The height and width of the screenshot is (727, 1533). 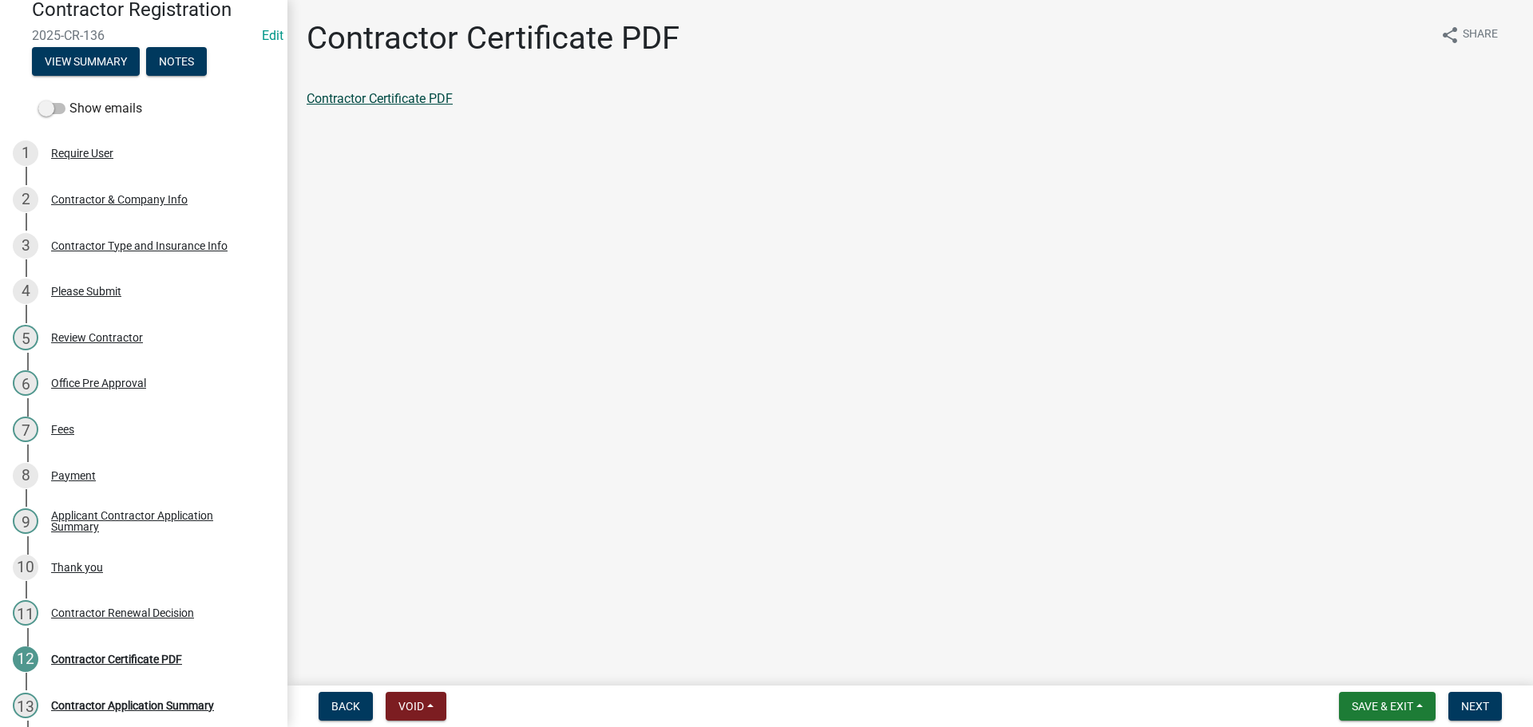 What do you see at coordinates (26, 476) in the screenshot?
I see `div: 8` at bounding box center [26, 476].